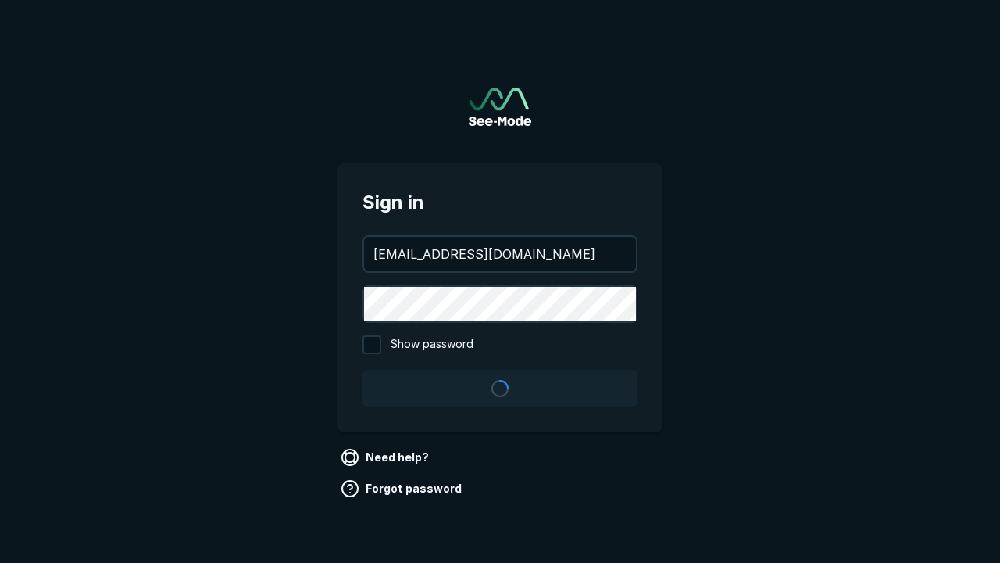 Image resolution: width=1000 pixels, height=563 pixels. I want to click on span: Sign in, so click(500, 202).